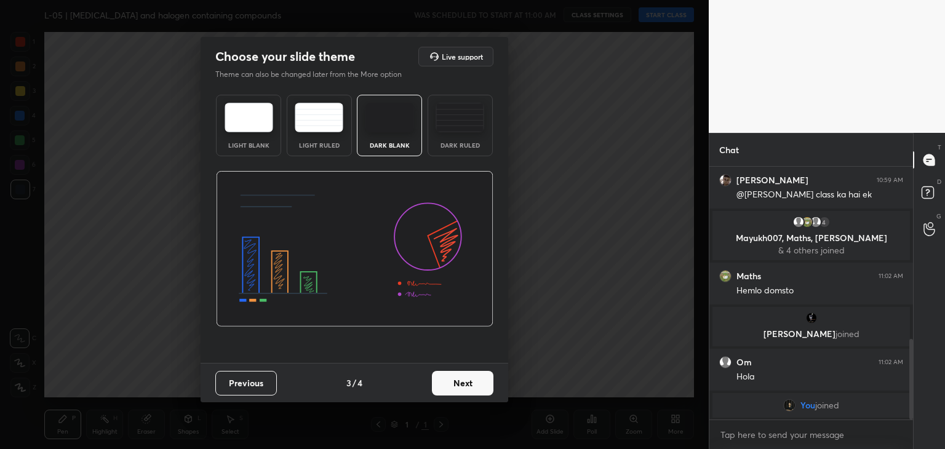 The height and width of the screenshot is (449, 945). What do you see at coordinates (315, 74) in the screenshot?
I see `p: Theme can also be changed later from the More option` at bounding box center [315, 74].